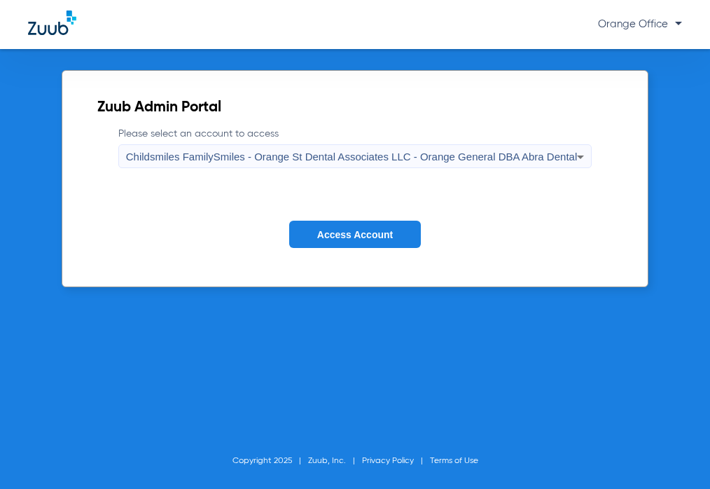 The width and height of the screenshot is (710, 489). Describe the element at coordinates (52, 22) in the screenshot. I see `img: Zuub Logo` at that location.